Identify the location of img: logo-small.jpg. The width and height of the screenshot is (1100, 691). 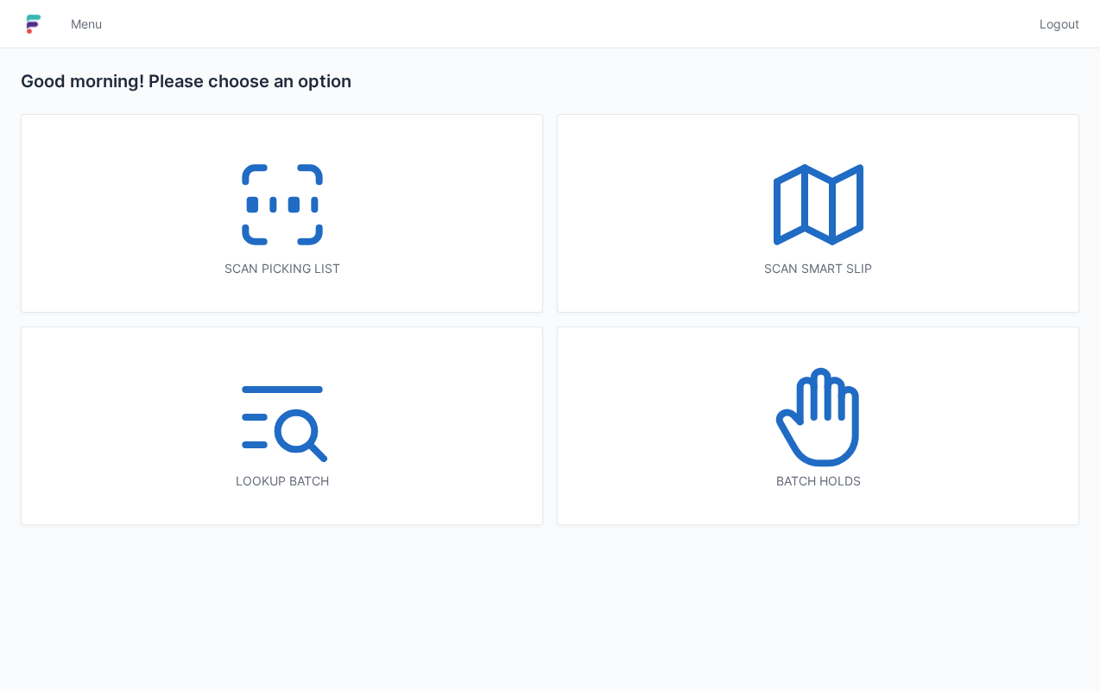
(34, 24).